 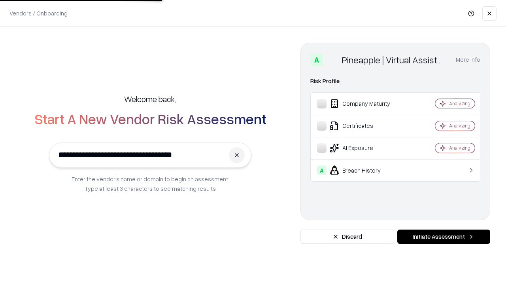 What do you see at coordinates (364, 104) in the screenshot?
I see `div: Company Maturity` at bounding box center [364, 104].